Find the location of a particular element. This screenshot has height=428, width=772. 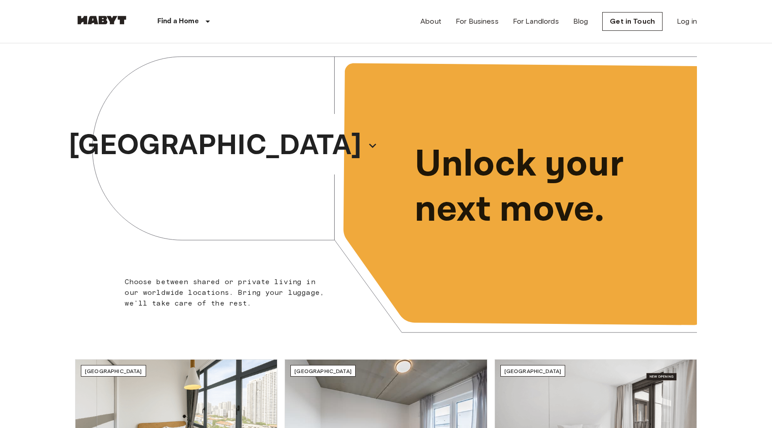

a: Blog is located at coordinates (581, 21).